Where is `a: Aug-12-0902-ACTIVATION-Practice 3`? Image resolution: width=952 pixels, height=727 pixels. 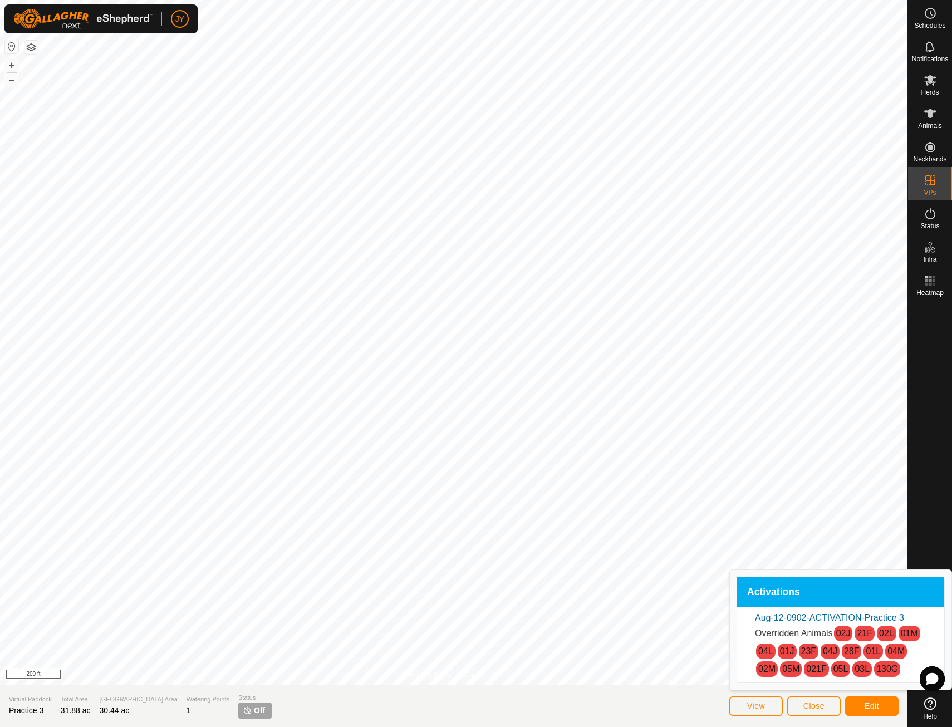
a: Aug-12-0902-ACTIVATION-Practice 3 is located at coordinates (830, 618).